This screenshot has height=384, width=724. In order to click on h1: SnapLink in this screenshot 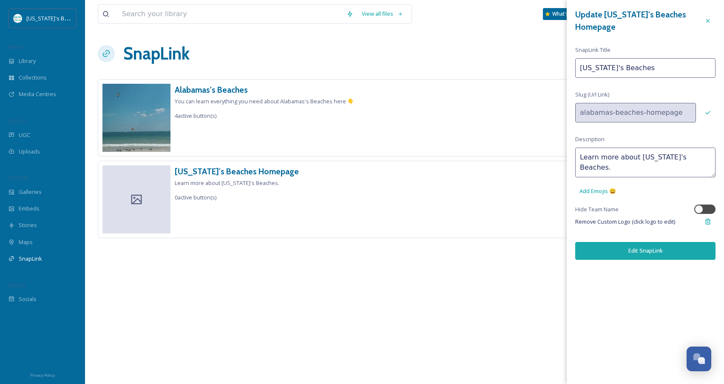, I will do `click(157, 54)`.